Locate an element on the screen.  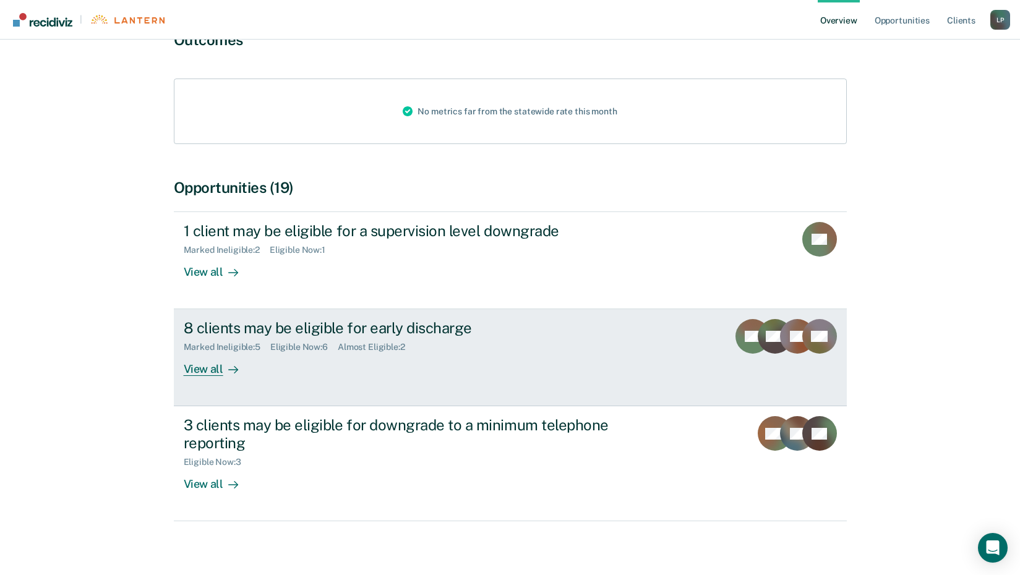
div: Opportunities (19) is located at coordinates (510, 187).